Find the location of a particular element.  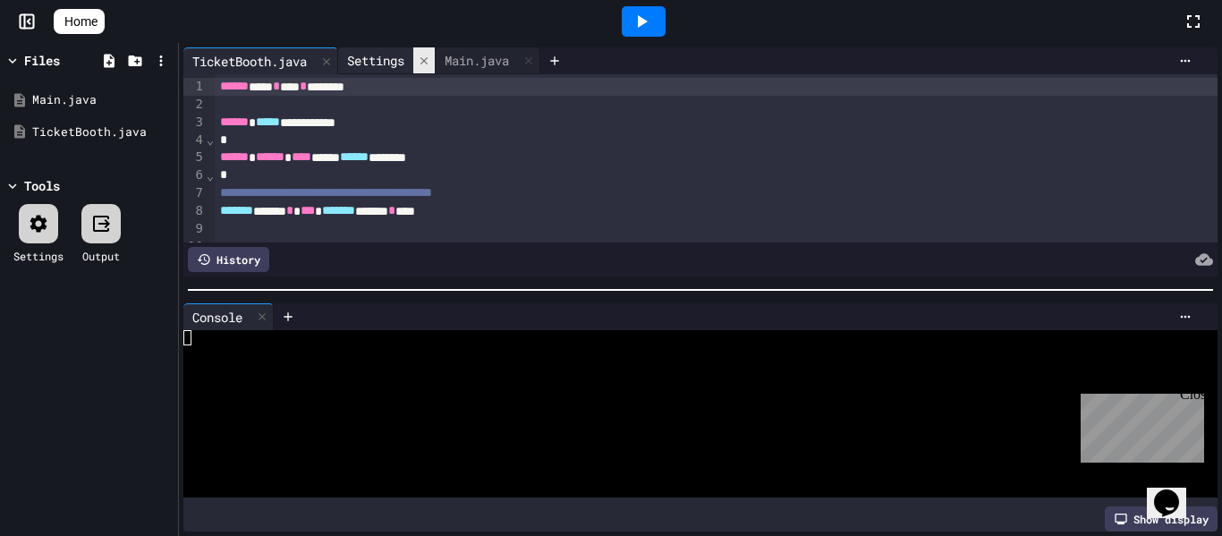

div: 9 is located at coordinates (194, 229).